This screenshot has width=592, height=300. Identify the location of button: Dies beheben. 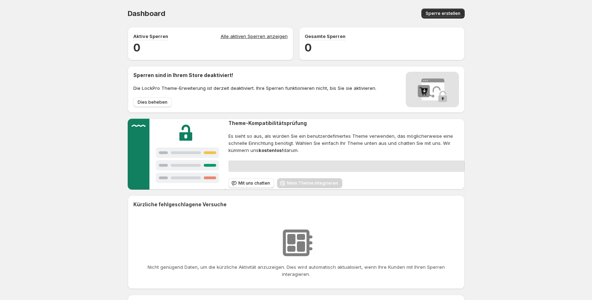
(153, 102).